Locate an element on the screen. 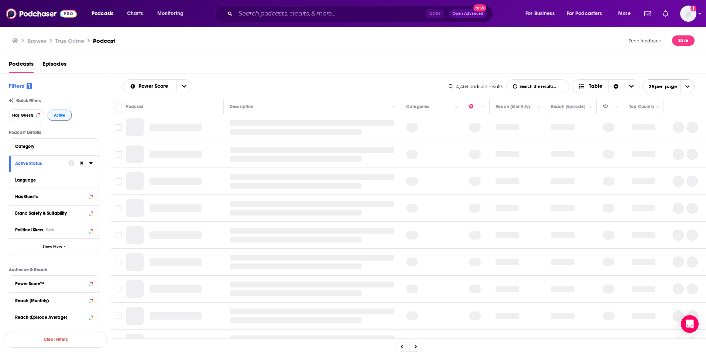 The image size is (706, 355). span: Ctrl K is located at coordinates (435, 14).